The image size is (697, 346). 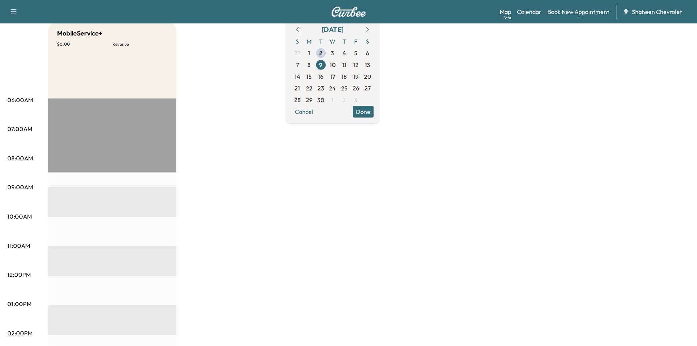 I want to click on span: 13, so click(x=367, y=65).